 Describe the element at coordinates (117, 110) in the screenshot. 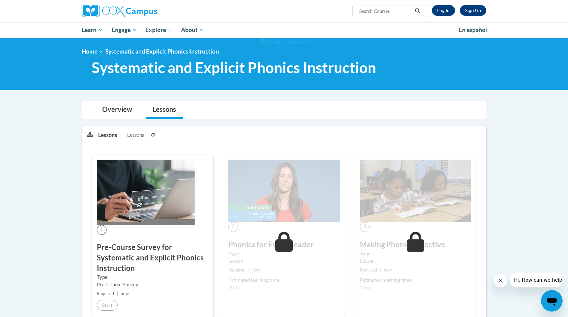

I see `a: Overview` at that location.